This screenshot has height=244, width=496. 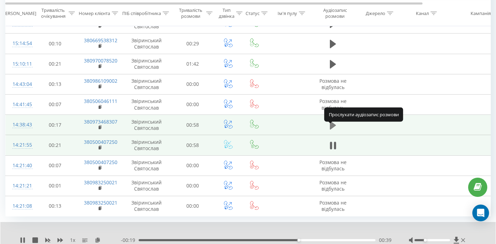 I want to click on div: 14:38:43, so click(x=20, y=124).